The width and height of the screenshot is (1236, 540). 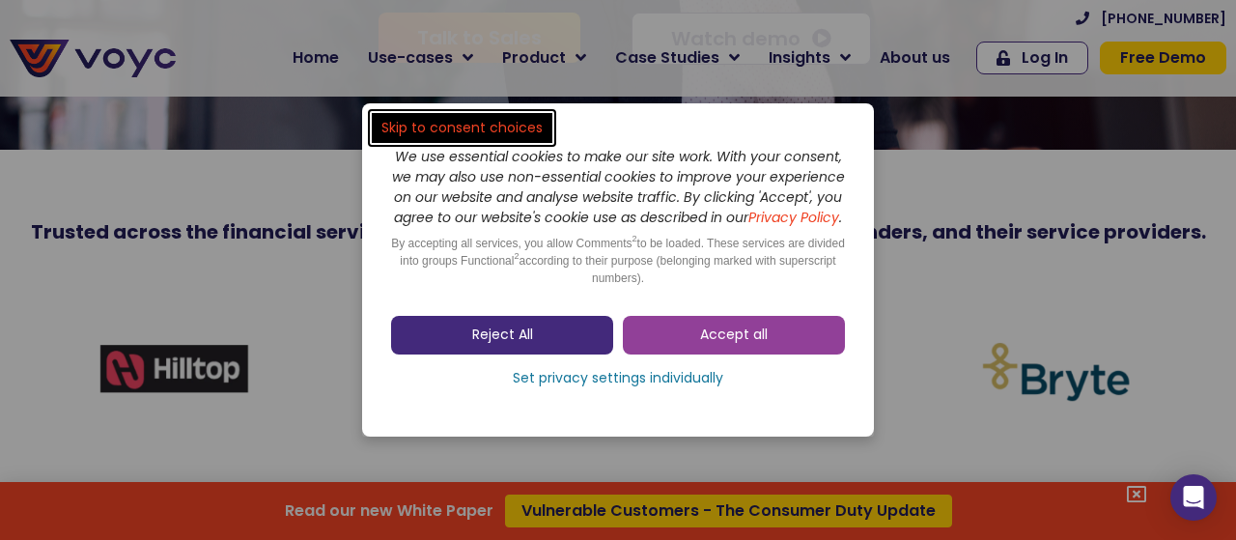 I want to click on a: Privacy Policy, so click(x=794, y=217).